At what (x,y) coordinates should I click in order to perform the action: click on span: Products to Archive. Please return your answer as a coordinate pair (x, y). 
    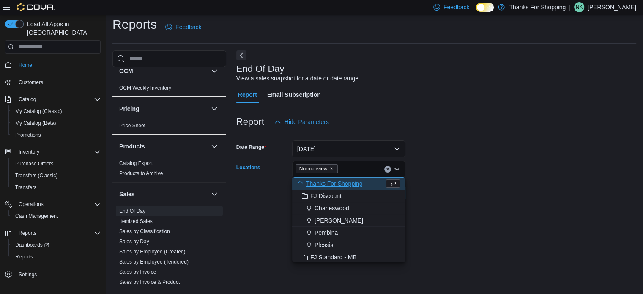
    Looking at the image, I should click on (141, 173).